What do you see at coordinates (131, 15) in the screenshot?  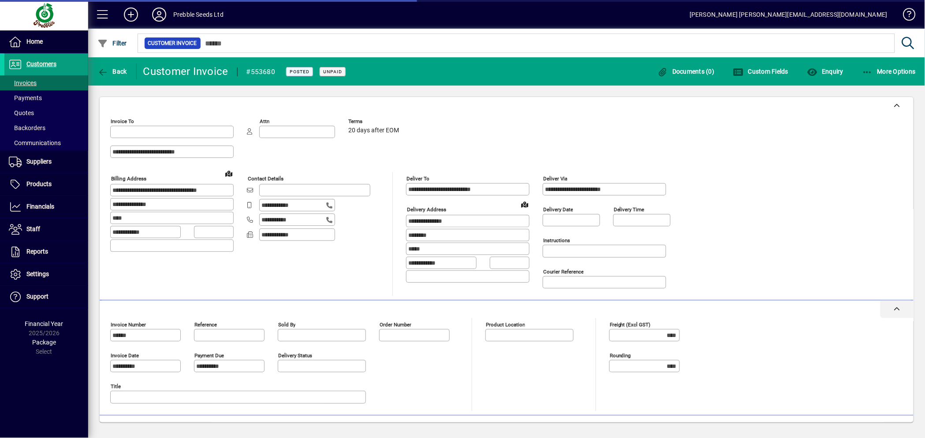 I see `button: Add` at bounding box center [131, 15].